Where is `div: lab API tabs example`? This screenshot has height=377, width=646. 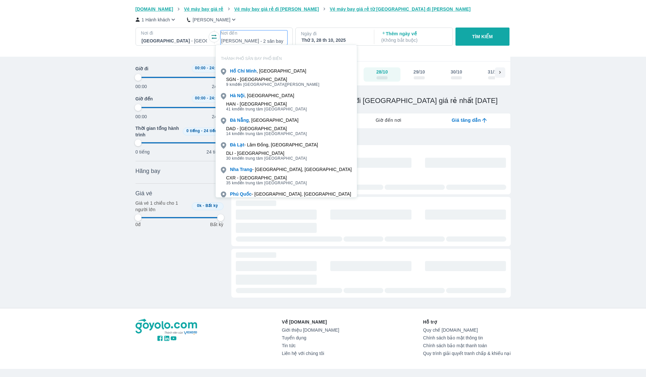 div: lab API tabs example is located at coordinates (388, 120).